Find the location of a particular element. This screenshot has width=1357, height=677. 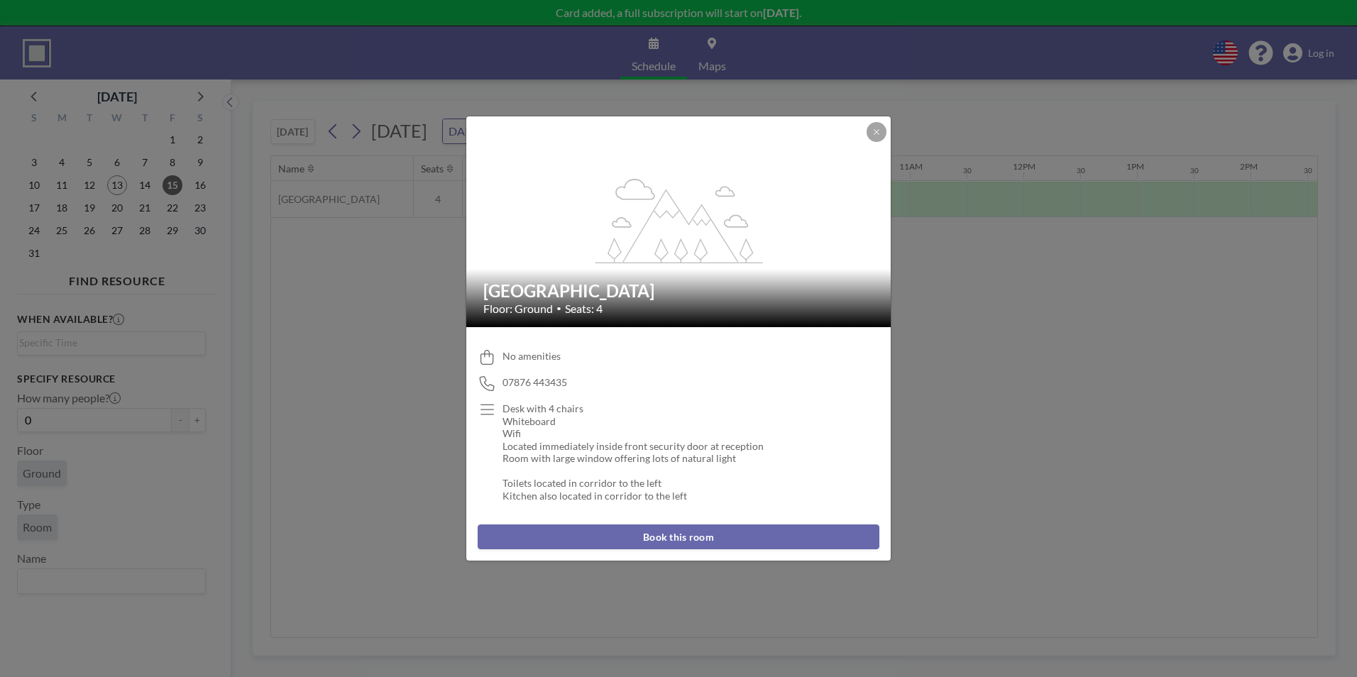

span: No amenities is located at coordinates (532, 356).